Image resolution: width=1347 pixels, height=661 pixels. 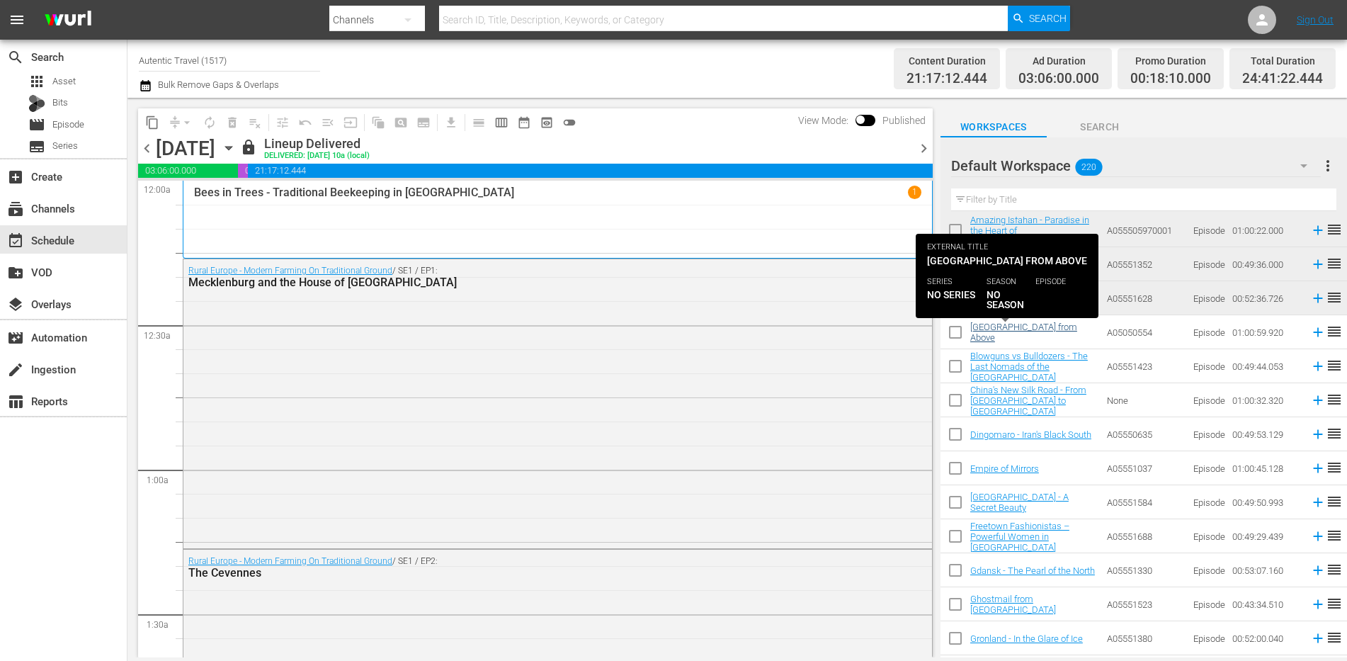 I want to click on span: Download as CSV, so click(x=448, y=122).